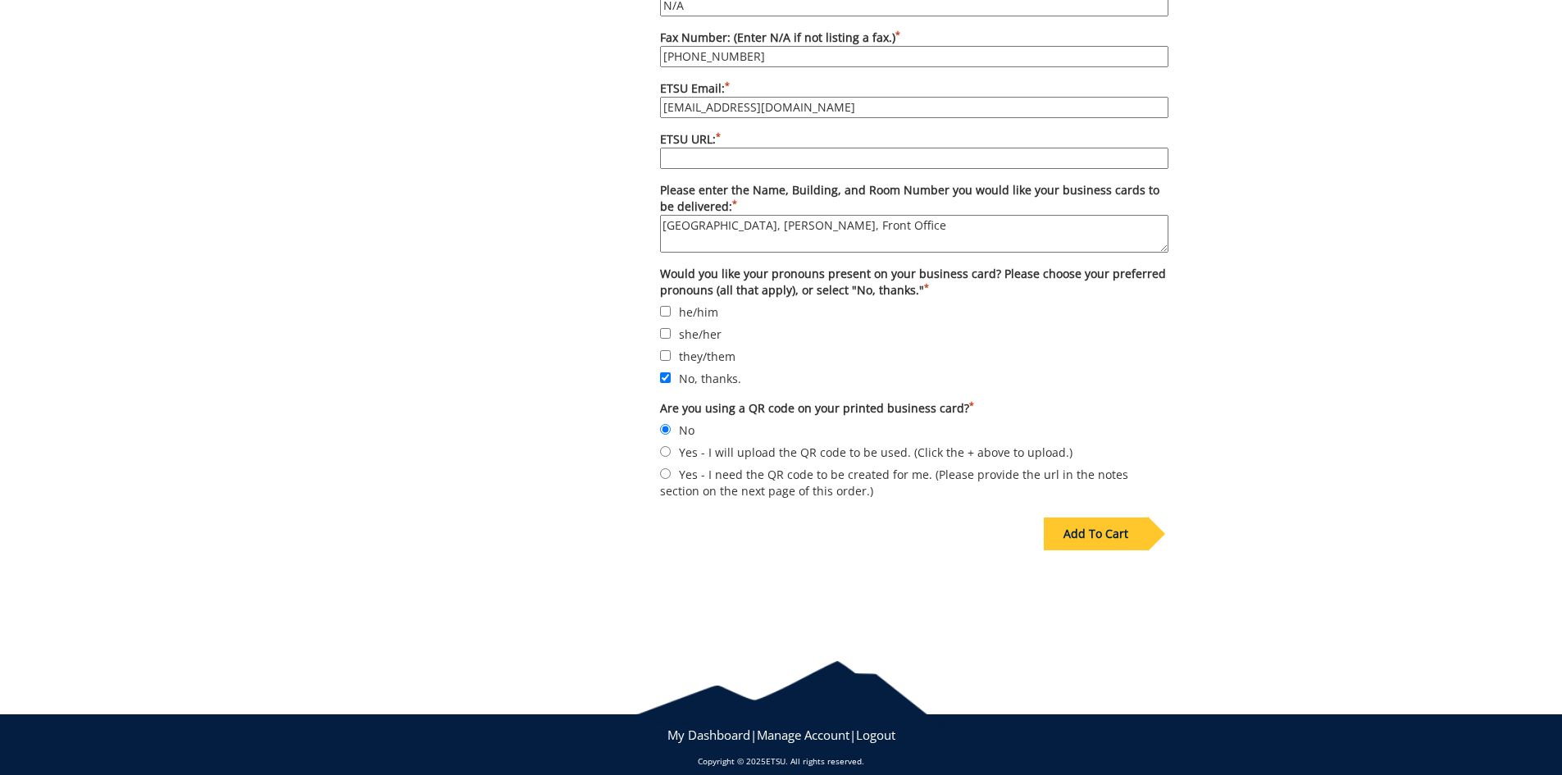  Describe the element at coordinates (803, 735) in the screenshot. I see `a: Manage Account` at that location.